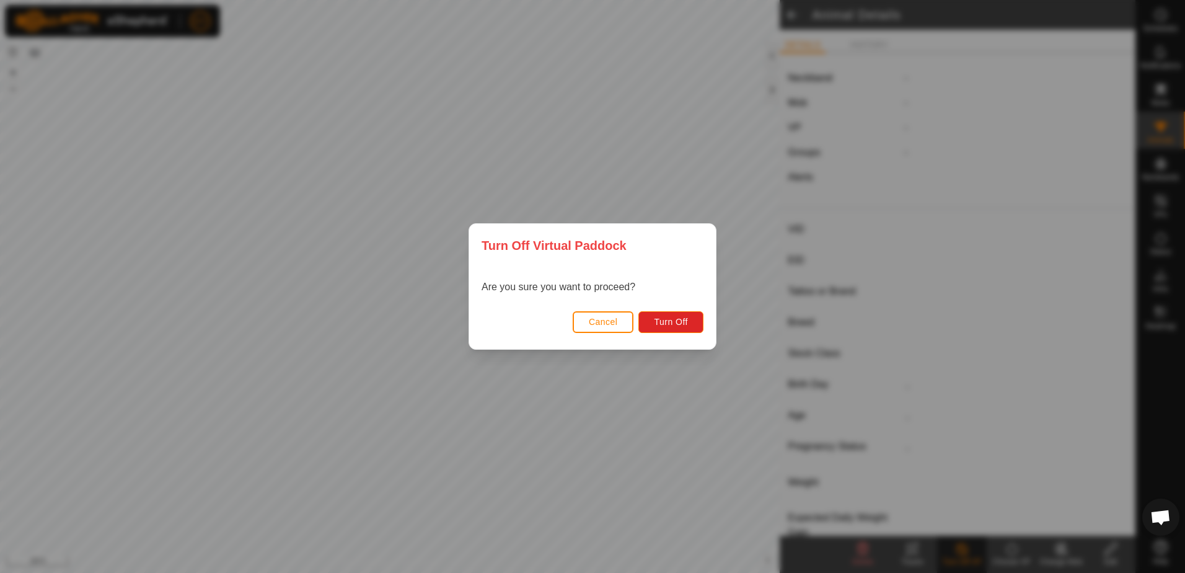 This screenshot has height=573, width=1185. What do you see at coordinates (554, 246) in the screenshot?
I see `span: Turn Off Virtual Paddock` at bounding box center [554, 246].